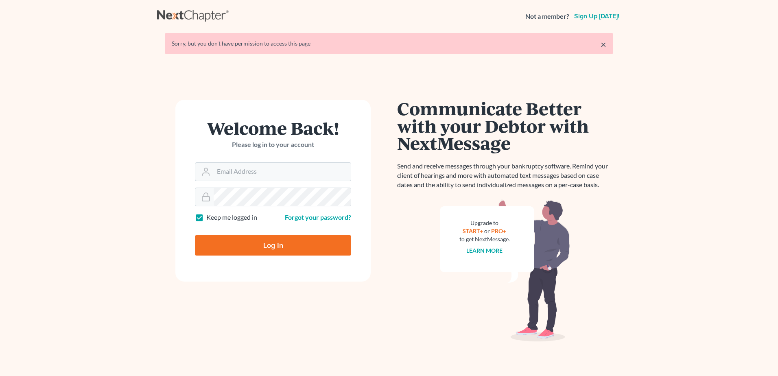  What do you see at coordinates (389, 44) in the screenshot?
I see `div: Sorry, but you don't have permission to access this page` at bounding box center [389, 44].